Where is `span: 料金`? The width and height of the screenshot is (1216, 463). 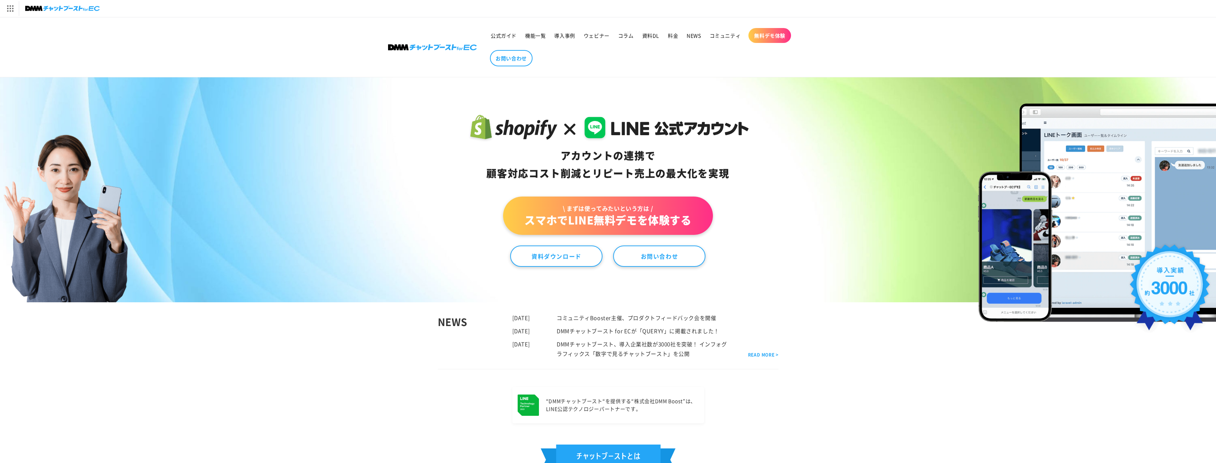 span: 料金 is located at coordinates (673, 36).